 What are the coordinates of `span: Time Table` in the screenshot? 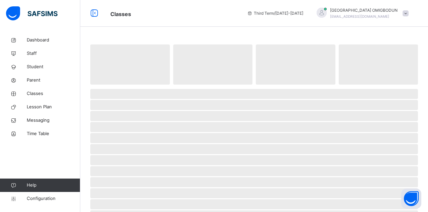 It's located at (54, 134).